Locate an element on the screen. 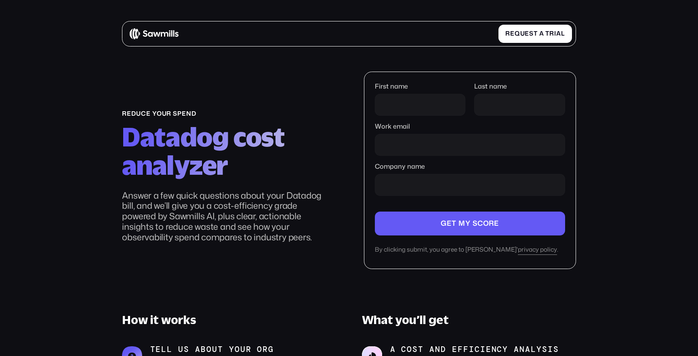  span: u is located at coordinates (523, 34).